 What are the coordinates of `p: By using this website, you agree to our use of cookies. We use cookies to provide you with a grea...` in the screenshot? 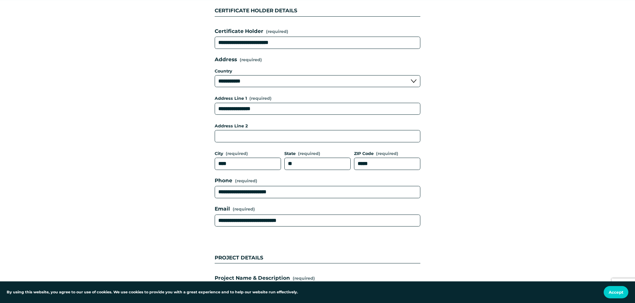 It's located at (152, 293).